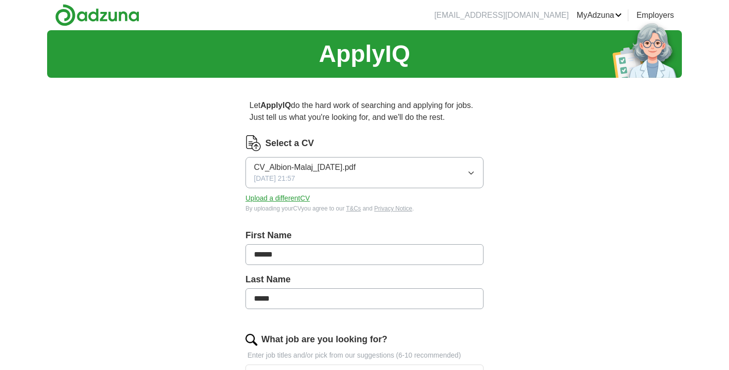  Describe the element at coordinates (364, 112) in the screenshot. I see `p: Let do the hard work of searching and applying for jobs. Just tell us what you're looking for, an...` at that location.